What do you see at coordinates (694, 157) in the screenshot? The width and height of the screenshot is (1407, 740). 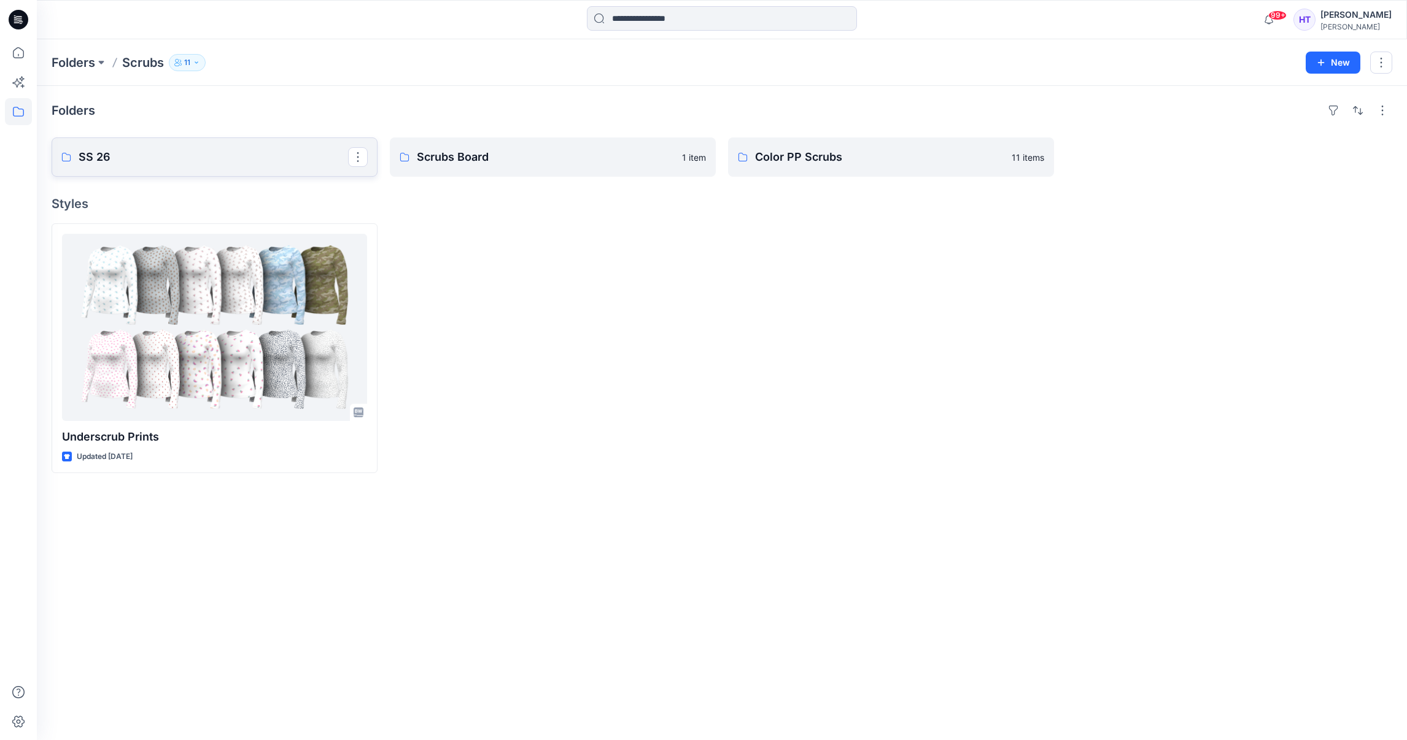 I see `p: 1 item` at bounding box center [694, 157].